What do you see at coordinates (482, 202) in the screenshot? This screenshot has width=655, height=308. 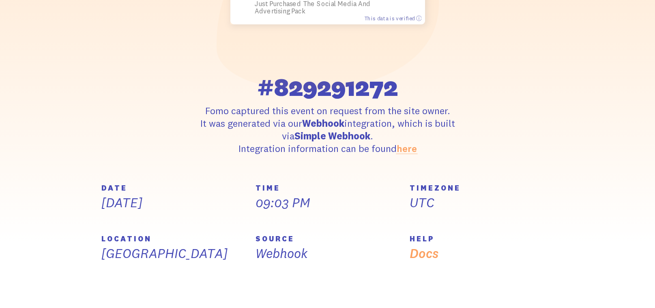 I see `p: UTC` at bounding box center [482, 202].